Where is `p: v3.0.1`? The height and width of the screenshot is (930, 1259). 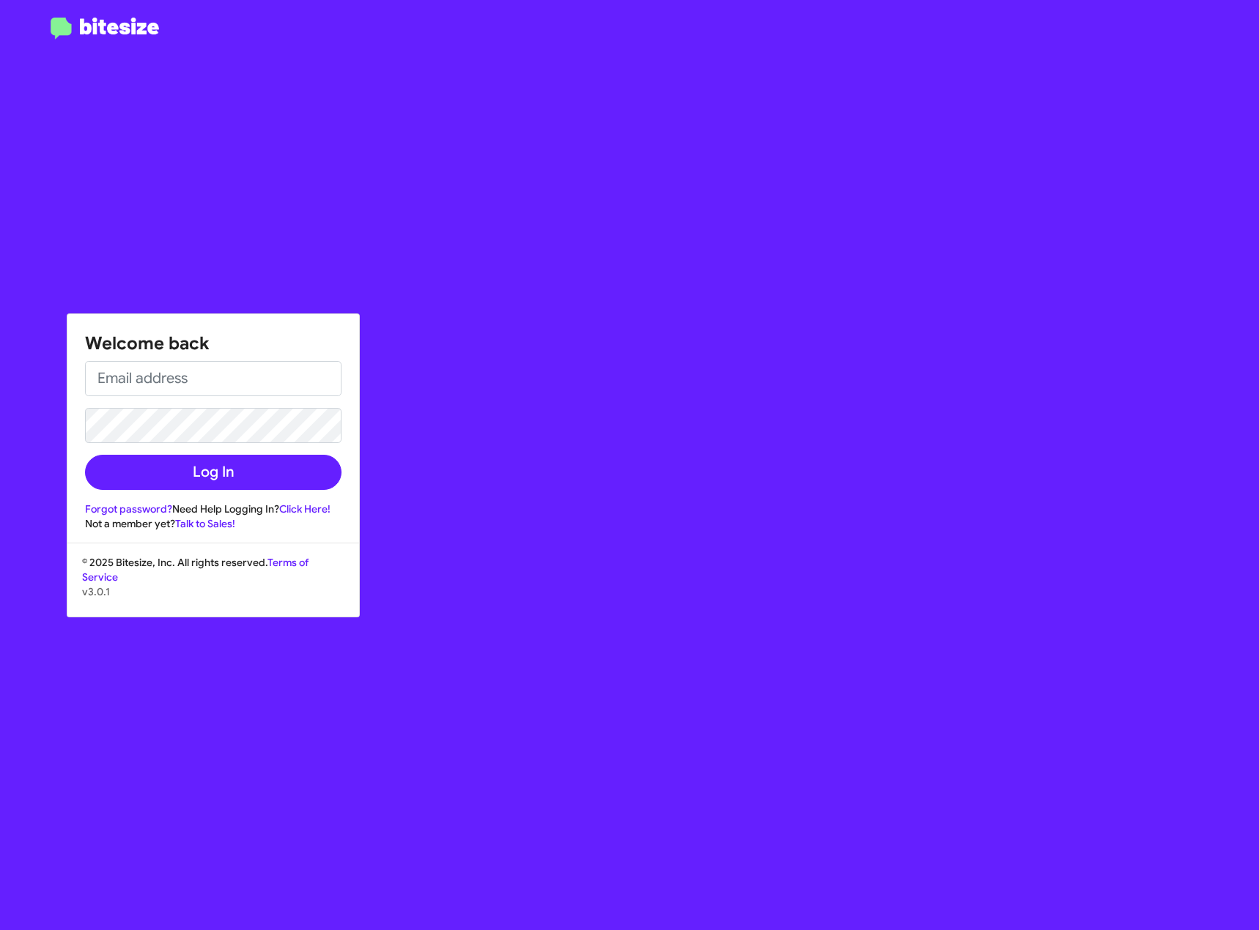
p: v3.0.1 is located at coordinates (213, 592).